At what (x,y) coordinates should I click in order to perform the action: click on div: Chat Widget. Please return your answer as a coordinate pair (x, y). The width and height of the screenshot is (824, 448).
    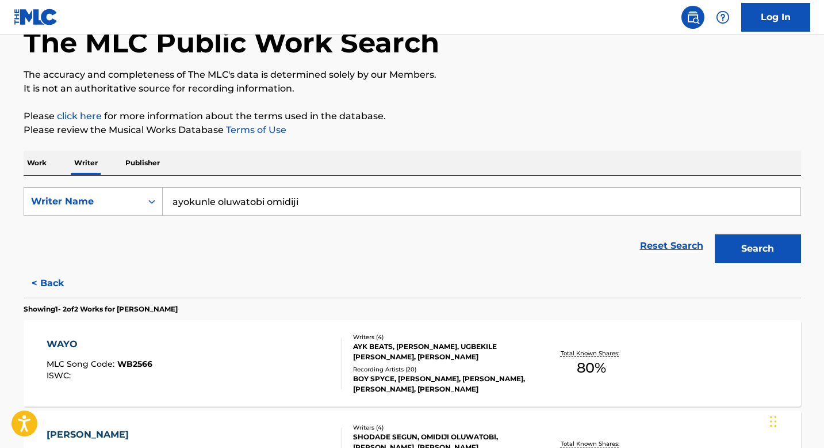
    Looking at the image, I should click on (796, 420).